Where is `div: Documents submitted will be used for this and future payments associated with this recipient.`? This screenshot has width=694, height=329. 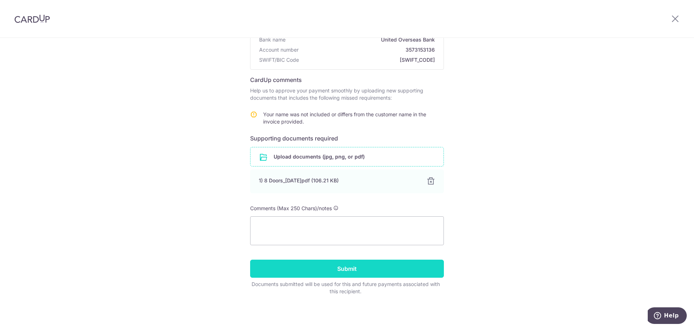
div: Documents submitted will be used for this and future payments associated with this recipient. is located at coordinates (346, 288).